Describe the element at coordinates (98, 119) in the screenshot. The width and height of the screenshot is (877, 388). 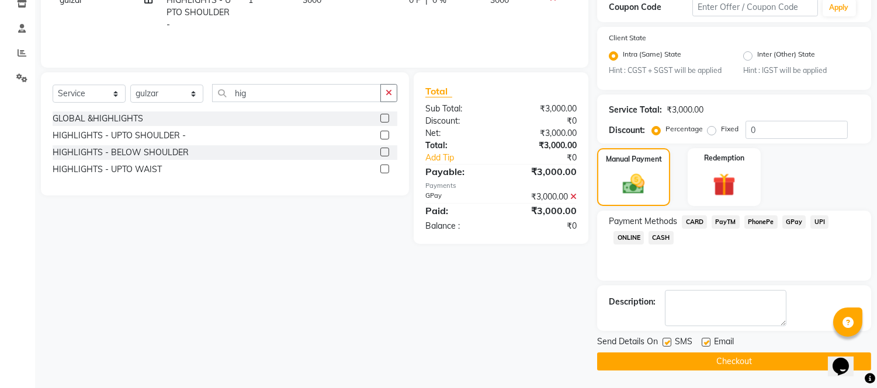
I see `div: GLOBAL &HIGHLIGHTS` at that location.